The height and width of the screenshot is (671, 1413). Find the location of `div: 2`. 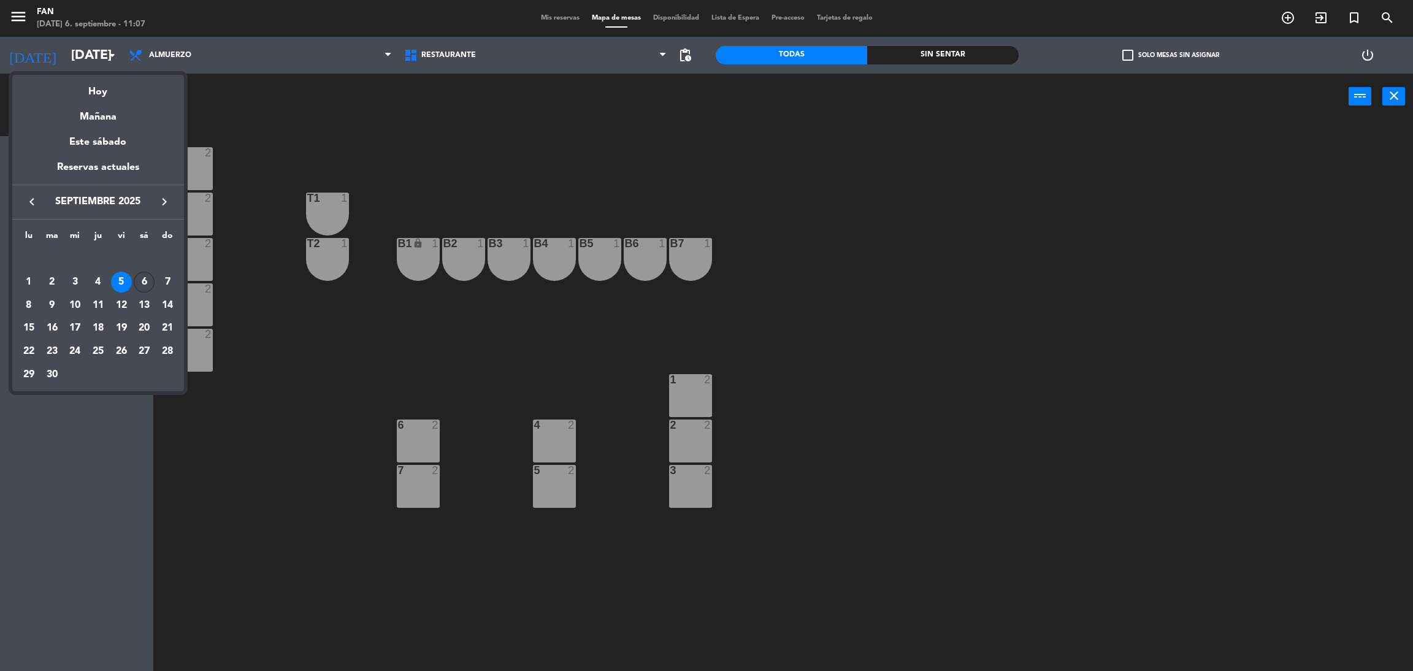

div: 2 is located at coordinates (52, 282).